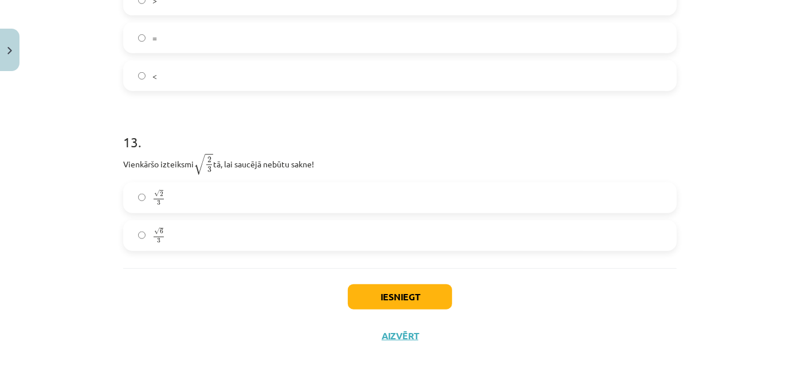  Describe the element at coordinates (400, 132) in the screenshot. I see `h1: 13 .` at that location.